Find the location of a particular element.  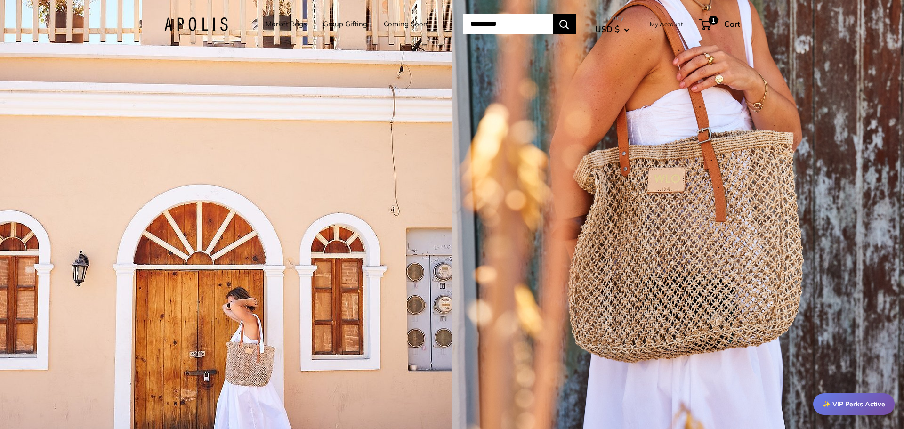

a: 1 Cart is located at coordinates (720, 24).